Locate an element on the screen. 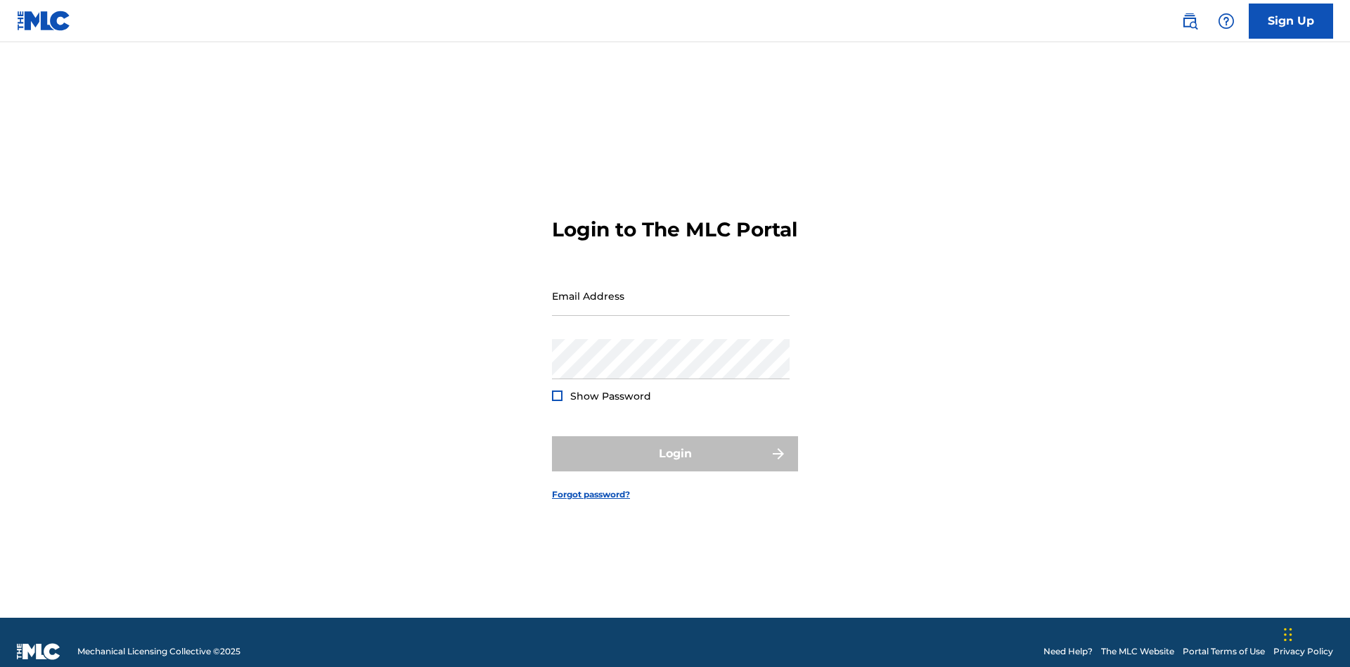 This screenshot has height=667, width=1350. h3: Login to The MLC Portal is located at coordinates (674, 229).